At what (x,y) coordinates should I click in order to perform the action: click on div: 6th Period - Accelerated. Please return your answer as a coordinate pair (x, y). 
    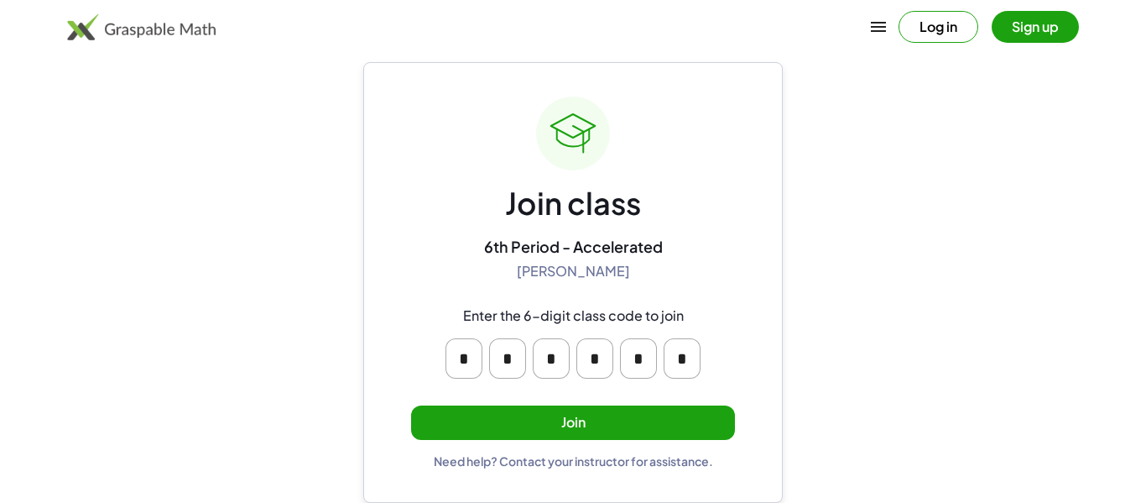
    Looking at the image, I should click on (573, 246).